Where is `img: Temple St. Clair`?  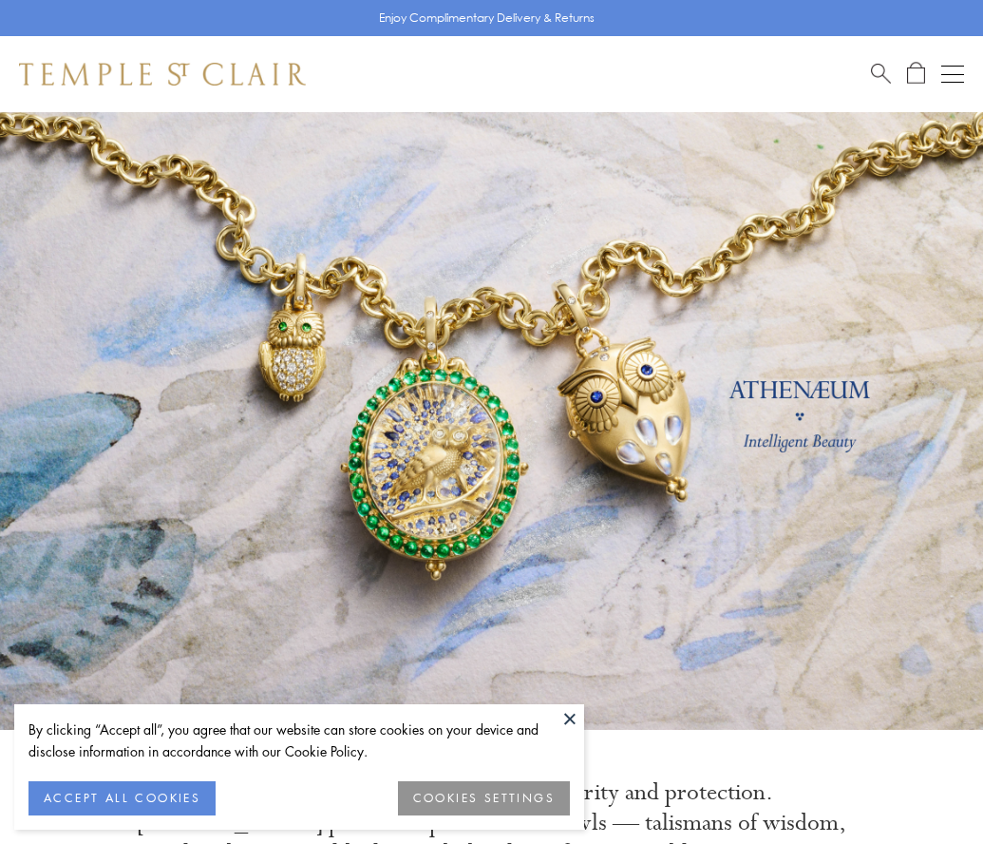
img: Temple St. Clair is located at coordinates (162, 74).